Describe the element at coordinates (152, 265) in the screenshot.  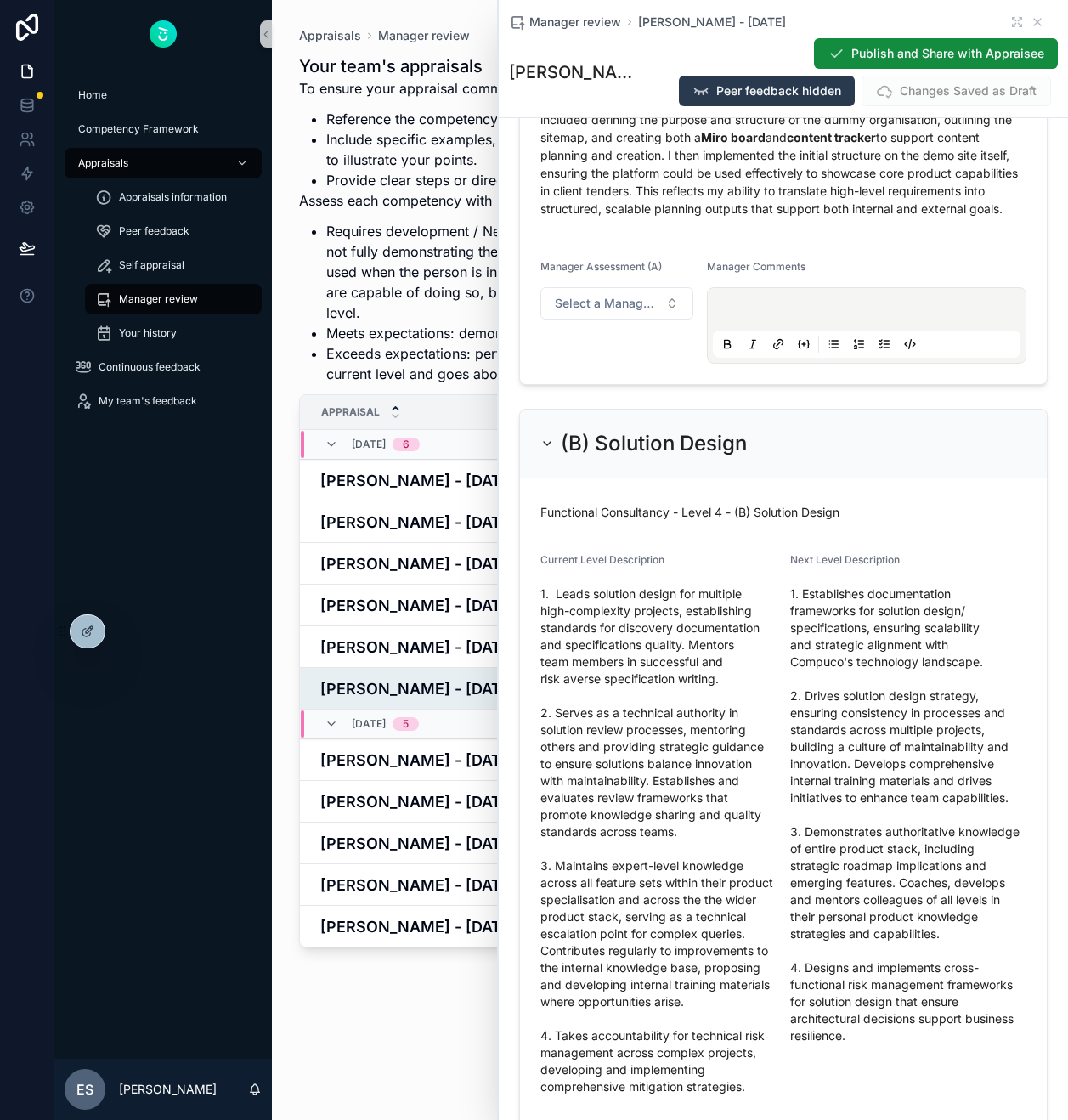
I see `span: Self appraisal` at that location.